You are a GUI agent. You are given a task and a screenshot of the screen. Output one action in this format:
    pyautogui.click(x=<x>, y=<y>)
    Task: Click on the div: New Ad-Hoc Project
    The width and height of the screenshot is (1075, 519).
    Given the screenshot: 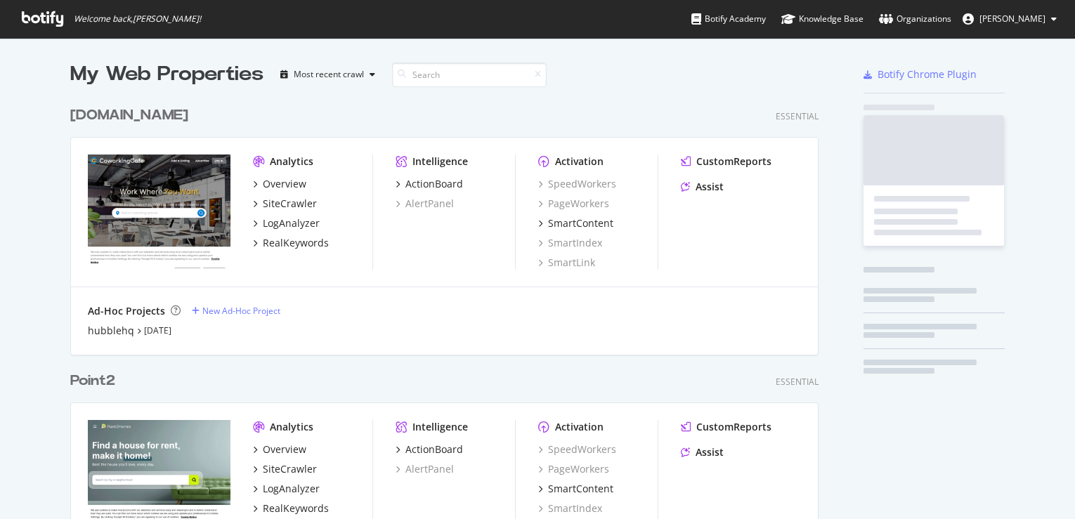 What is the action you would take?
    pyautogui.click(x=241, y=311)
    